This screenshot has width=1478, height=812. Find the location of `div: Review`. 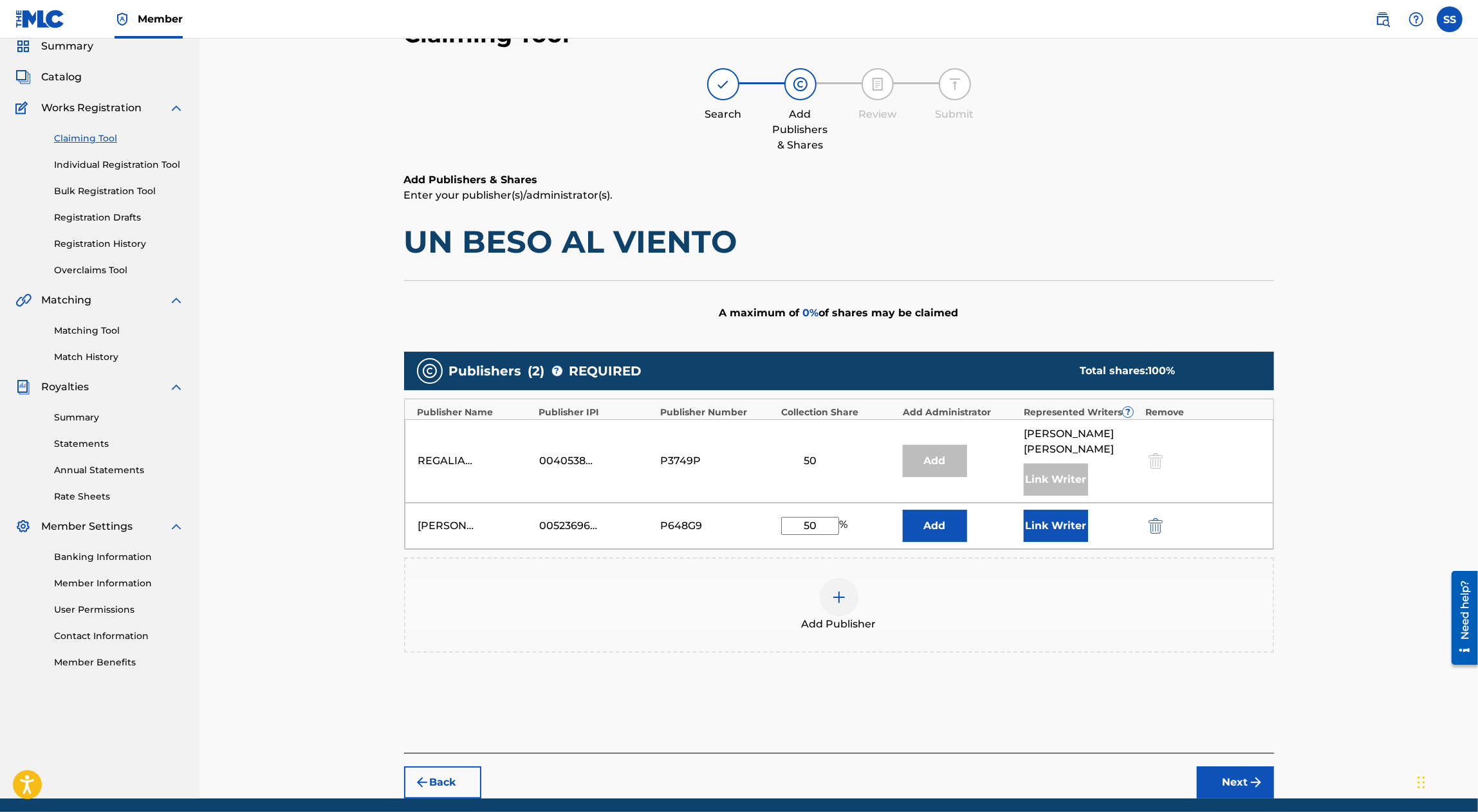

div: Review is located at coordinates (878, 115).